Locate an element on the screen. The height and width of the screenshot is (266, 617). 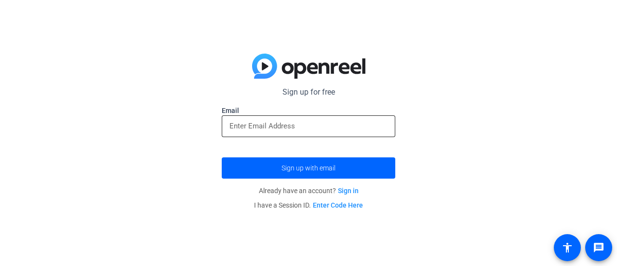
input: Enter Email Address is located at coordinates (308, 126).